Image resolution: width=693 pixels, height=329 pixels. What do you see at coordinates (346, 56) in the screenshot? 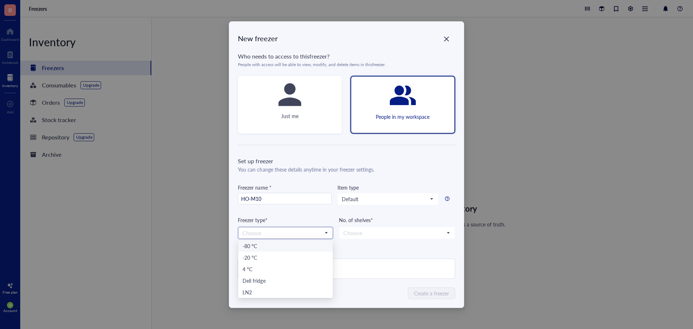
I see `div: Who needs to access to this freezer ?` at bounding box center [346, 56].